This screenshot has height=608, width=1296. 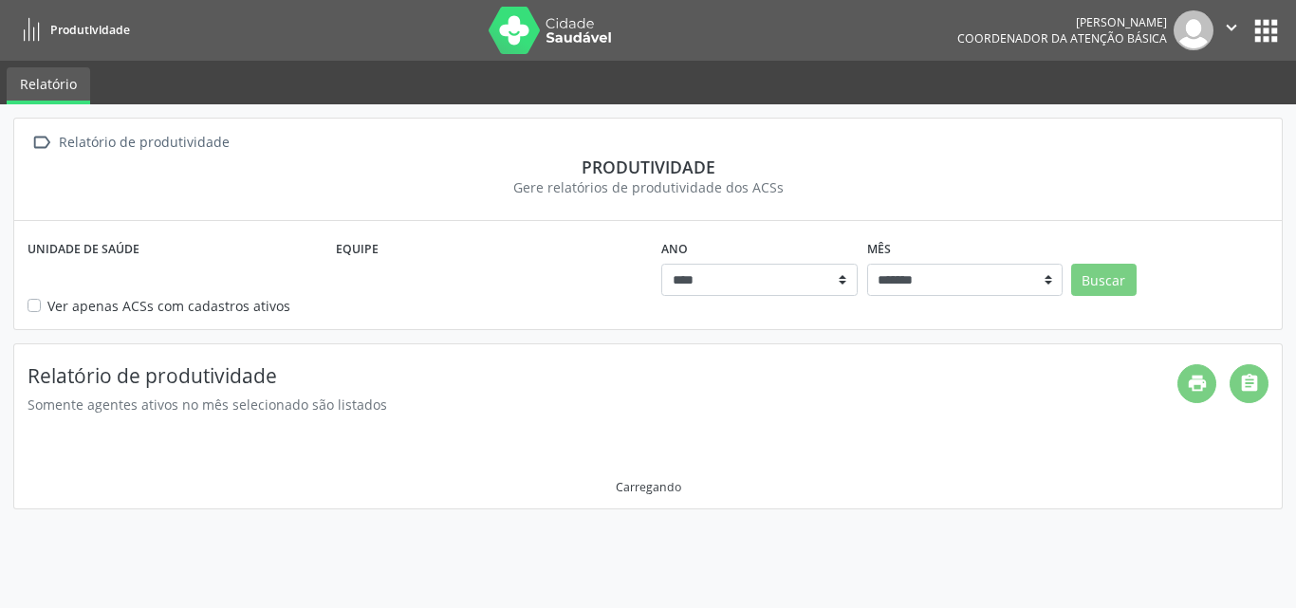 What do you see at coordinates (1061, 38) in the screenshot?
I see `span: Coordenador da Atenção Básica` at bounding box center [1061, 38].